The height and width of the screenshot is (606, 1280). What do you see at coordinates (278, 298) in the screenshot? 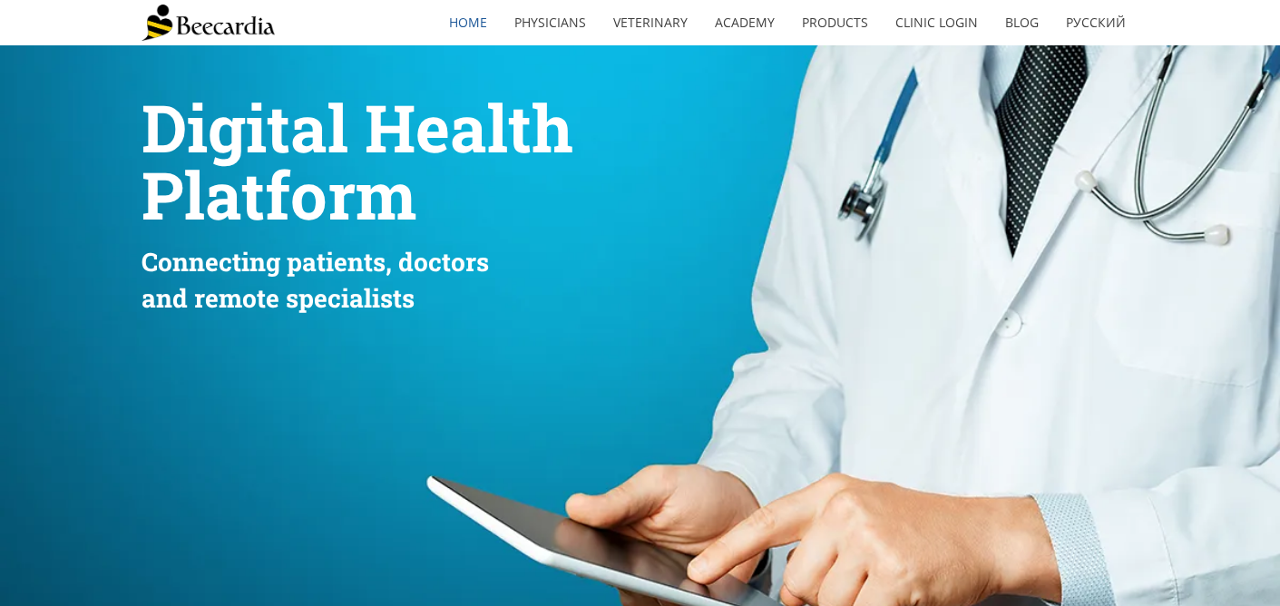
I see `span: and remote specialists` at bounding box center [278, 298].